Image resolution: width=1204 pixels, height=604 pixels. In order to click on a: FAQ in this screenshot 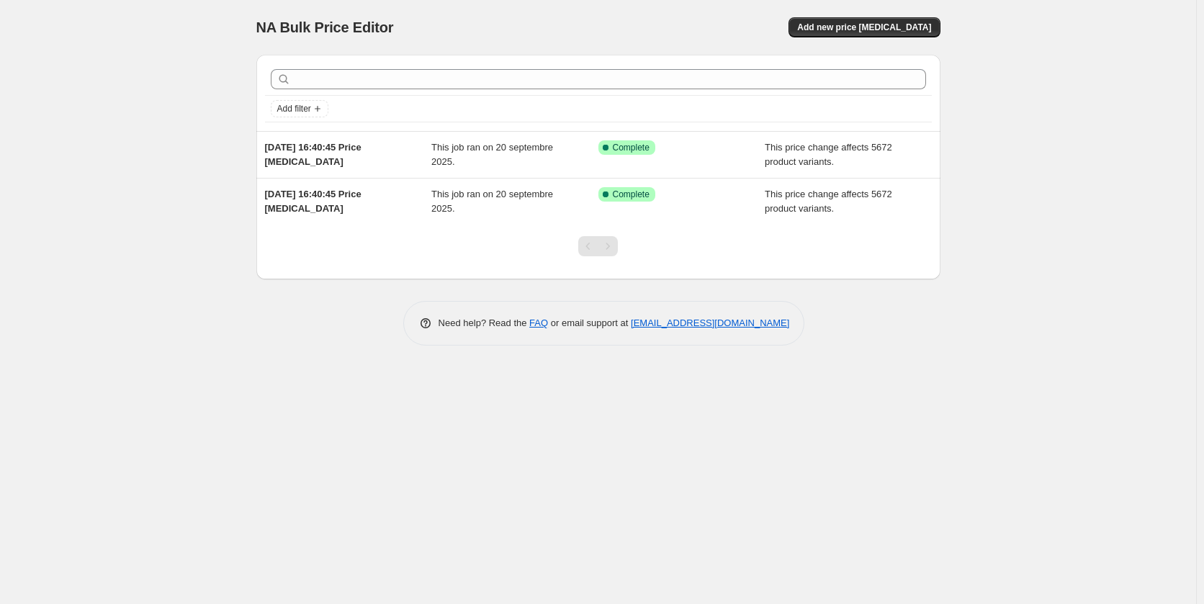, I will do `click(539, 323)`.